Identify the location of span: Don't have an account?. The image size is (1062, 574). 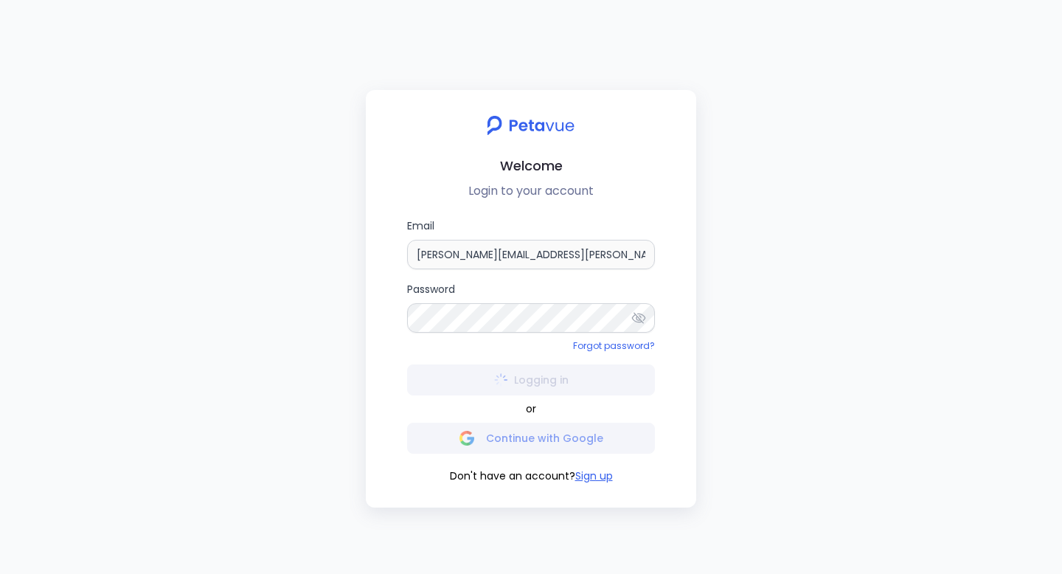
(513, 476).